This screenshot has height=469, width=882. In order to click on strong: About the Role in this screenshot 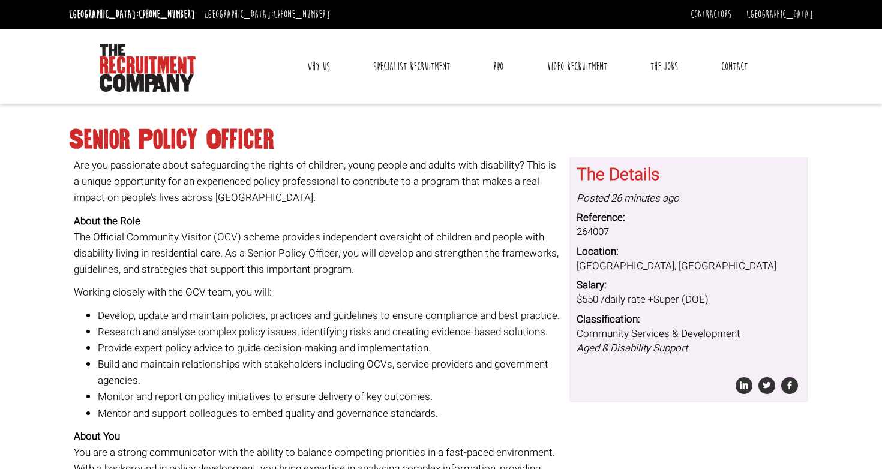, I will do `click(107, 221)`.